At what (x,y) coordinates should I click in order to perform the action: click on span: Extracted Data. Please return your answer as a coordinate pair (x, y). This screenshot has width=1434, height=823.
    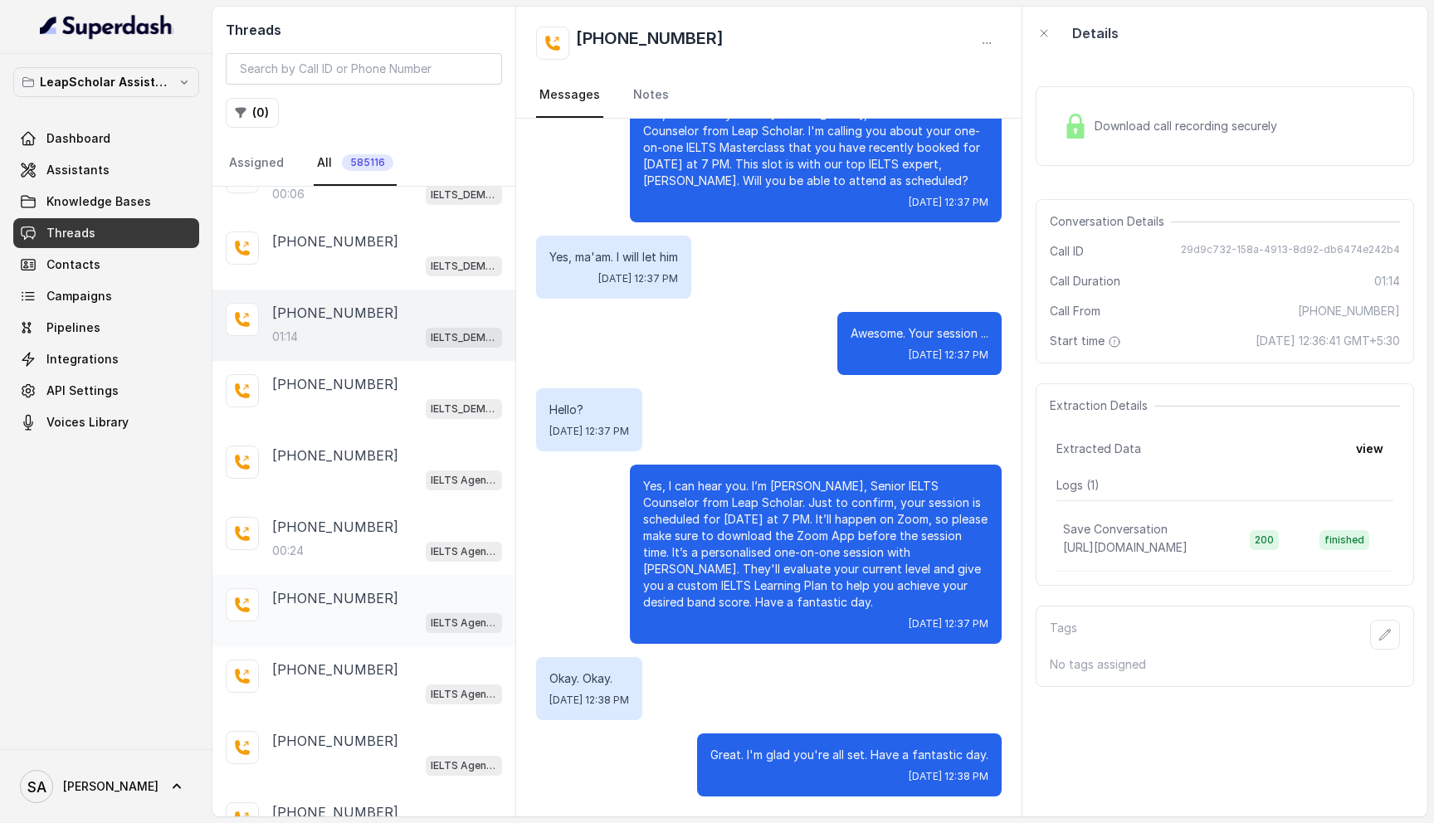
    Looking at the image, I should click on (1098, 449).